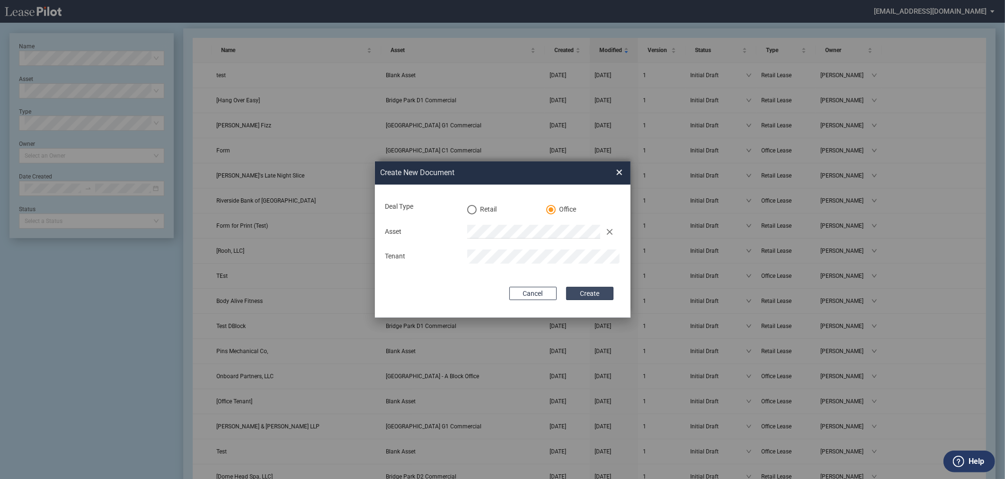 The width and height of the screenshot is (1005, 479). What do you see at coordinates (482, 173) in the screenshot?
I see `h2: Create New Document` at bounding box center [482, 173].